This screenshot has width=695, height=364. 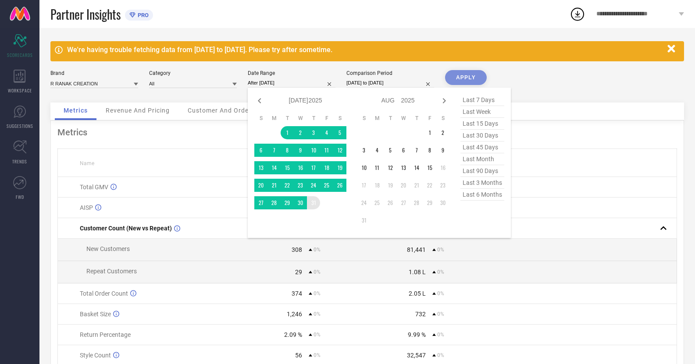 I want to click on td: Thu Aug 28 2025, so click(x=416, y=203).